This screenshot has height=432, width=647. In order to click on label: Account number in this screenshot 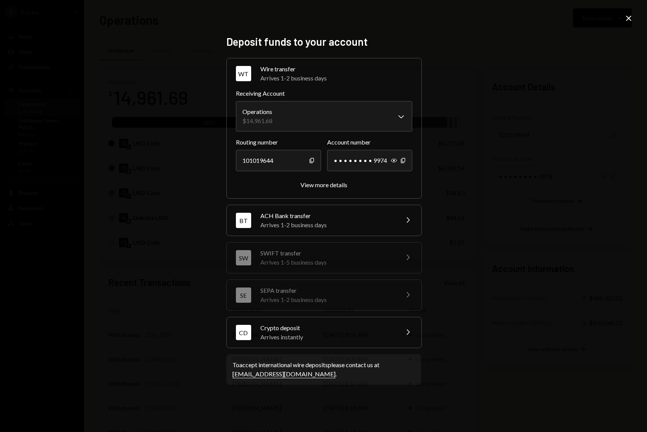, I will do `click(370, 142)`.